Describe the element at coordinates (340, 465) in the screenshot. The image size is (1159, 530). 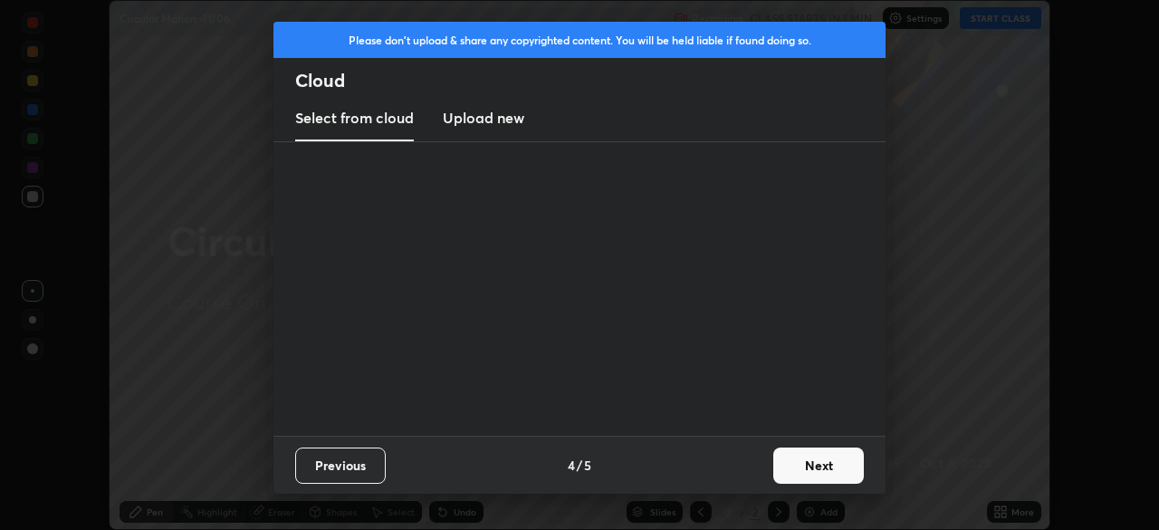
I see `button: Previous` at that location.